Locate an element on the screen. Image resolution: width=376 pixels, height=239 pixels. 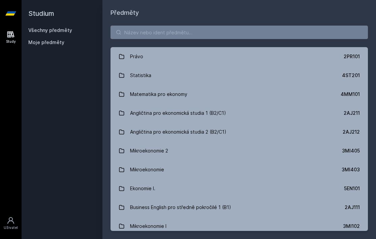
a: Statistika 4ST201 is located at coordinates (239, 76).